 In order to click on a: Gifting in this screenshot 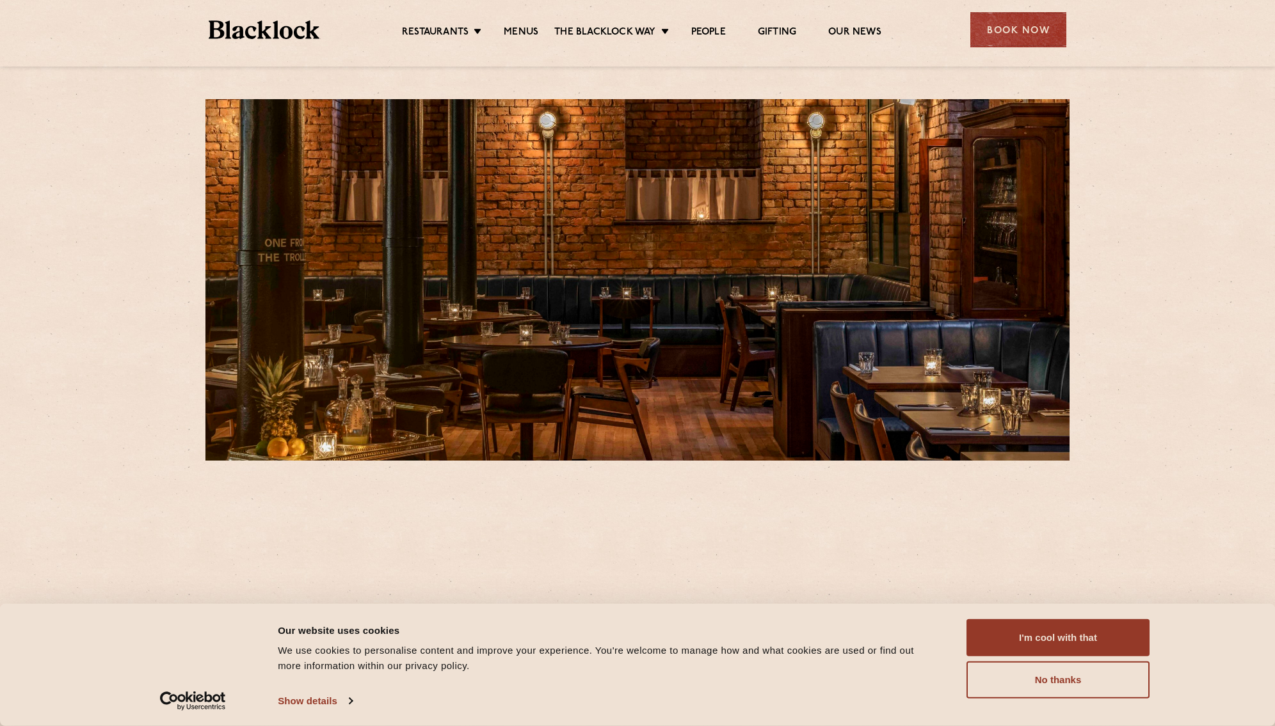, I will do `click(777, 33)`.